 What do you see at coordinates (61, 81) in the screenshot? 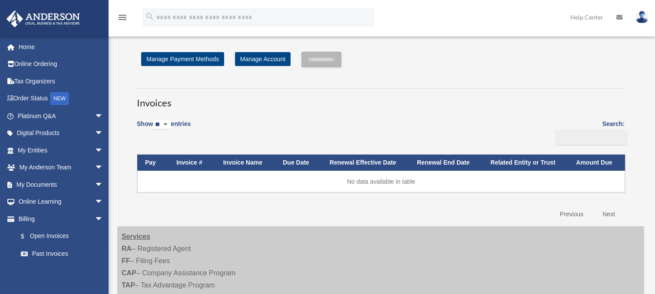
I see `a: Tax Organizers` at bounding box center [61, 81].